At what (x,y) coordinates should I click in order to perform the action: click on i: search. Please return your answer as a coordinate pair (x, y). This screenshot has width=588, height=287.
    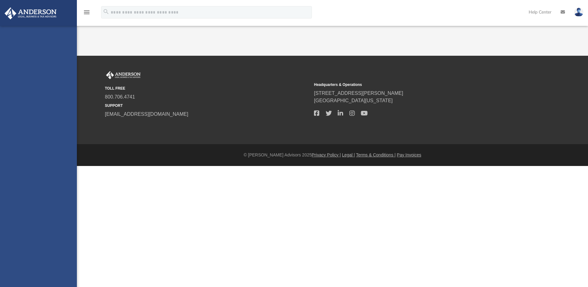
    Looking at the image, I should click on (106, 12).